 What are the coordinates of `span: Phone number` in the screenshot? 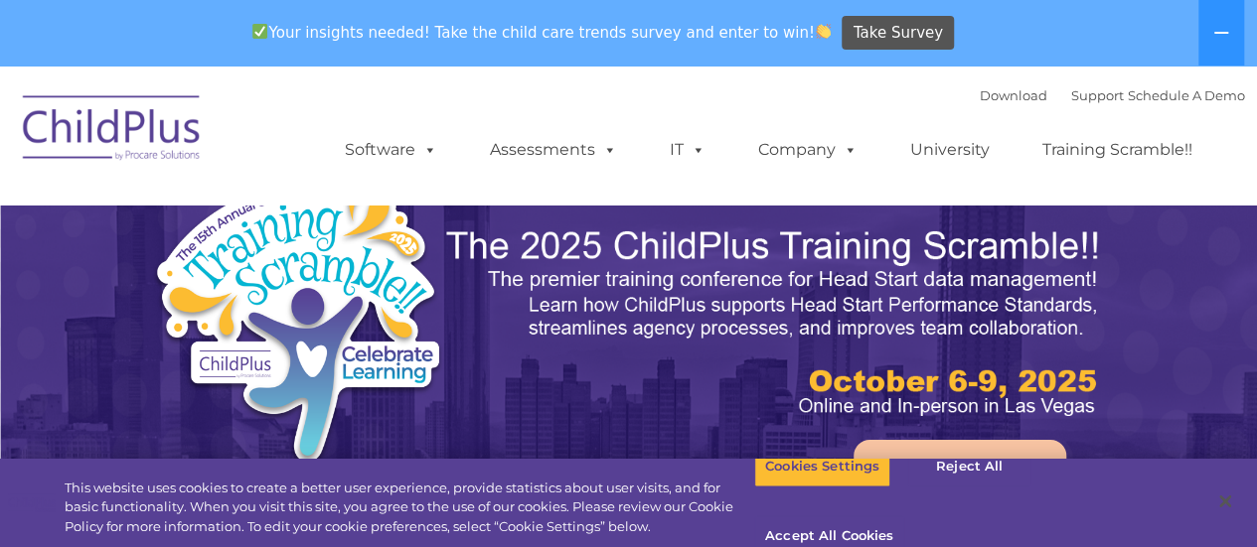 It's located at (318, 220).